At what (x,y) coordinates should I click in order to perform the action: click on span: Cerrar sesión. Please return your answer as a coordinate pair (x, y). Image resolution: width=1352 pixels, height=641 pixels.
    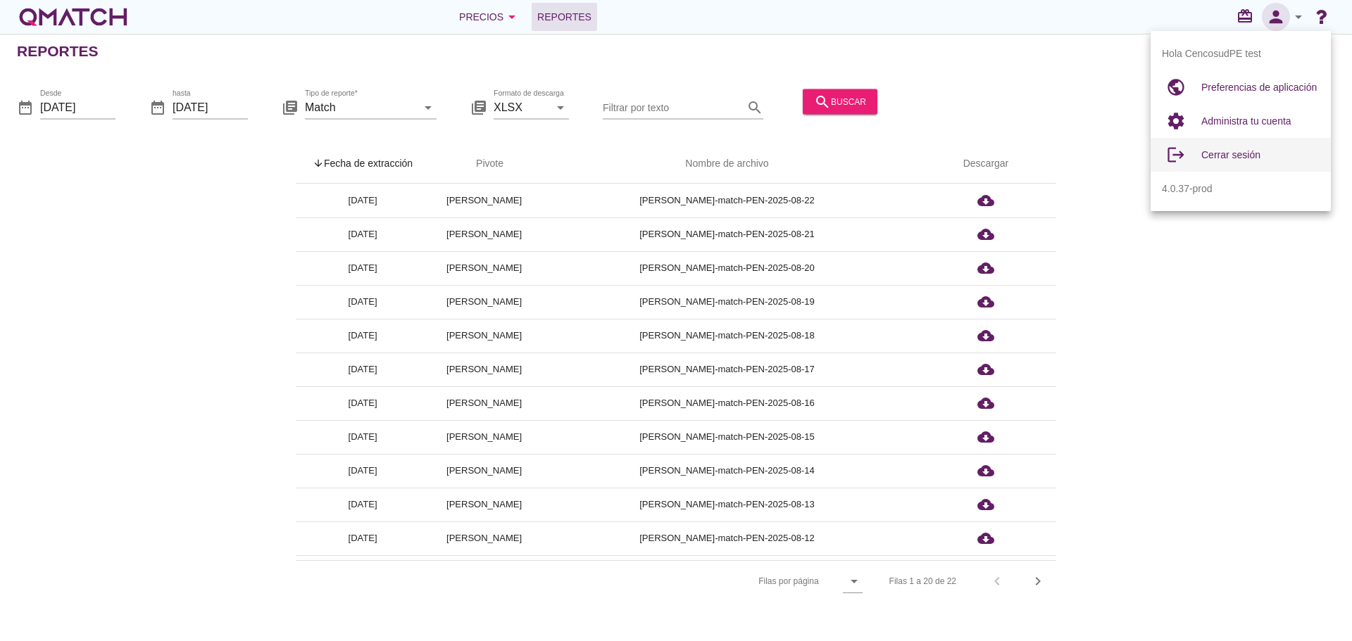
    Looking at the image, I should click on (1231, 155).